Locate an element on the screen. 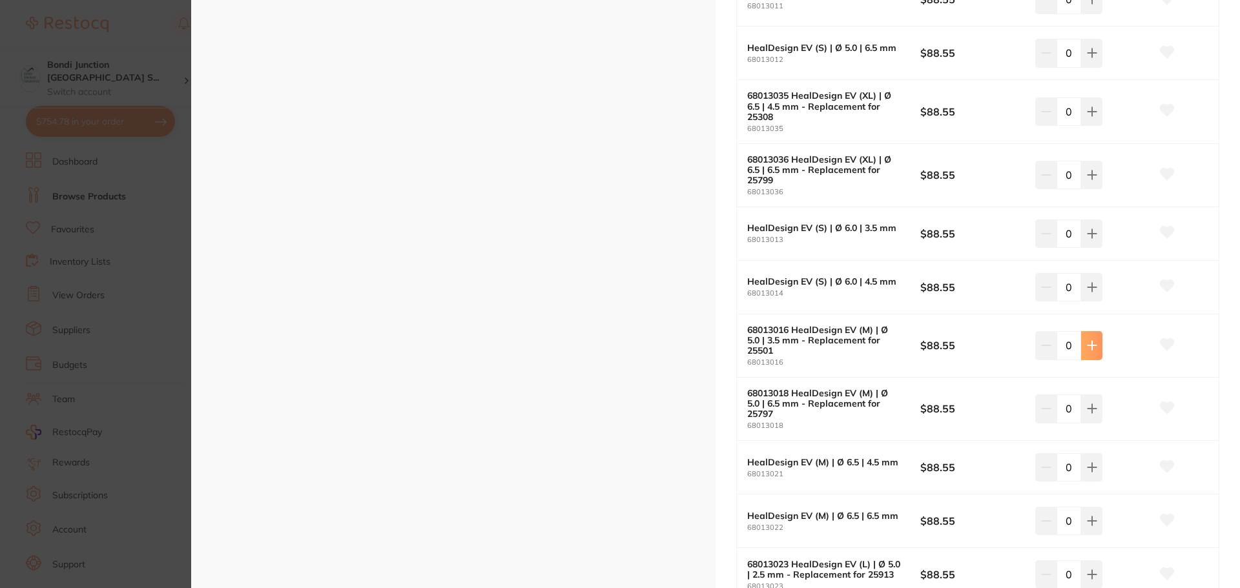  b: 68013023 HealDesign EV (L) | Ø 5.0 | 2.5 mm - Replacement for 25913 is located at coordinates (824, 569).